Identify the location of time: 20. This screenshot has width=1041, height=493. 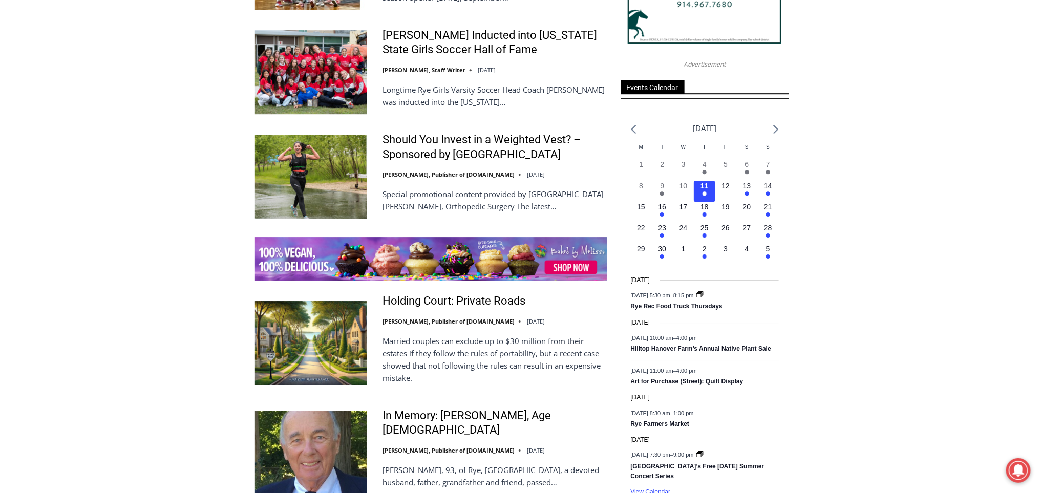
(747, 207).